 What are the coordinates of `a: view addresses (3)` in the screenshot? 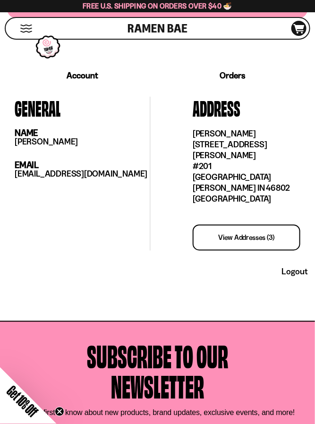 It's located at (247, 238).